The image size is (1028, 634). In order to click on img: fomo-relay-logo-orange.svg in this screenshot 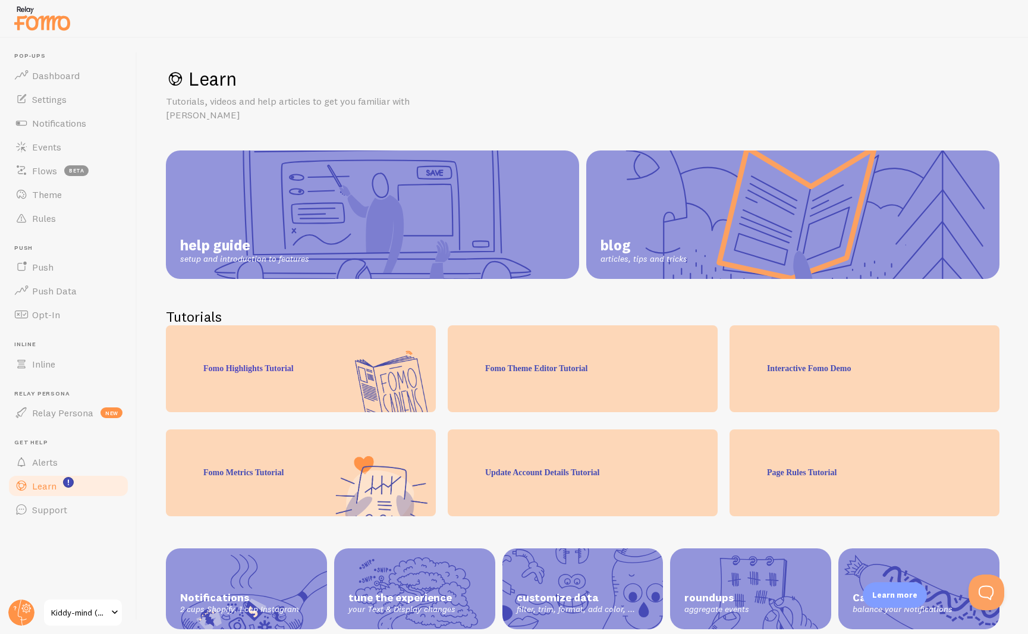, I will do `click(42, 18)`.